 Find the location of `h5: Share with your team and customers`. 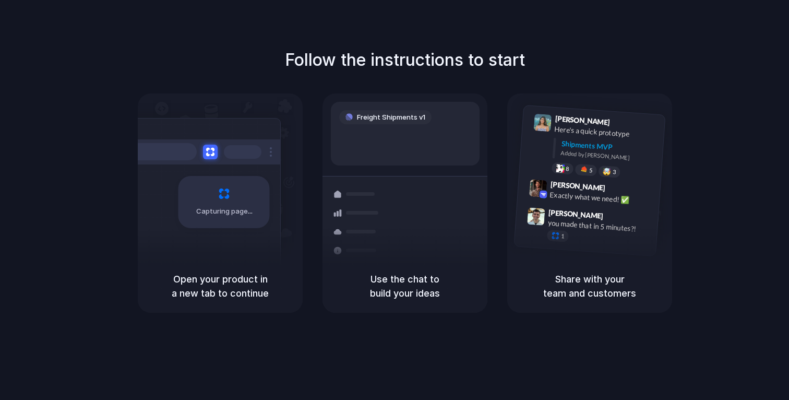

h5: Share with your team and customers is located at coordinates (590, 286).